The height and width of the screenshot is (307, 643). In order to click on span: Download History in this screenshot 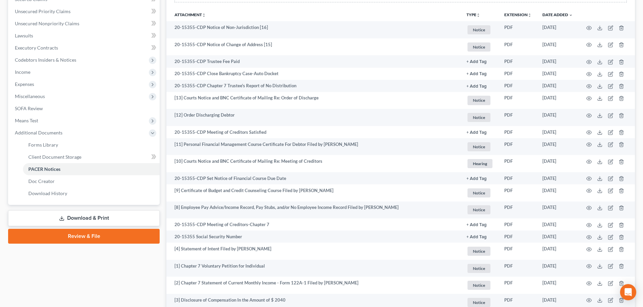, I will do `click(48, 193)`.